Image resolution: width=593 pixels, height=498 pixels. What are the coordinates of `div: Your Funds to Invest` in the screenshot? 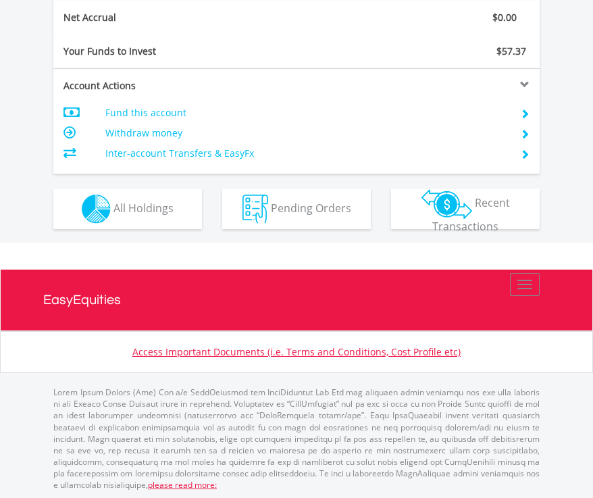 It's located at (175, 51).